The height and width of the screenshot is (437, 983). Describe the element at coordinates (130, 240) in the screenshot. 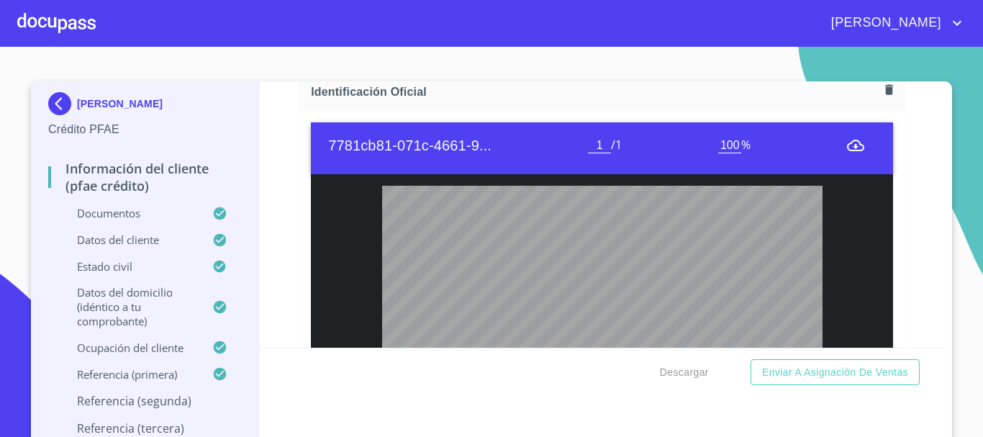

I see `p: Datos del cliente` at that location.